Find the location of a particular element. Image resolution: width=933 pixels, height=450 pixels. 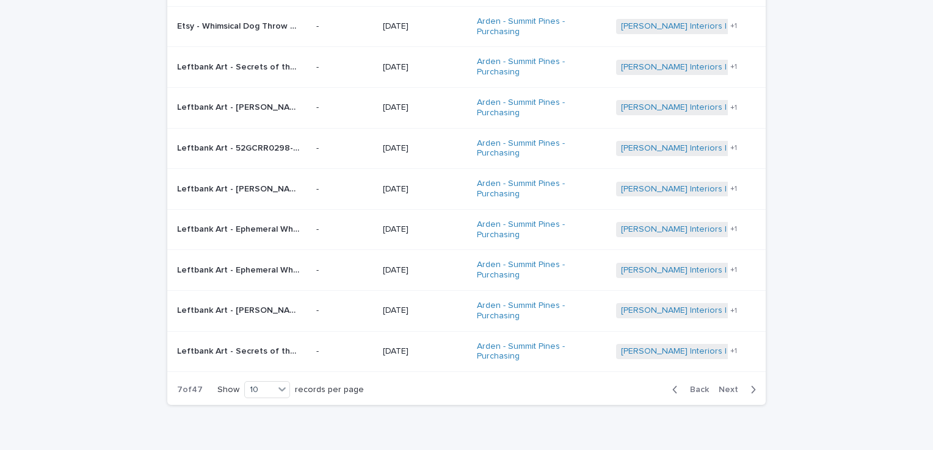

tr: Leftbank Art - Ephemeral Whispers I 52GCMB0441 30*60 Frame Poly Tall Floater - White Wood (36PM51... is located at coordinates (466, 270).